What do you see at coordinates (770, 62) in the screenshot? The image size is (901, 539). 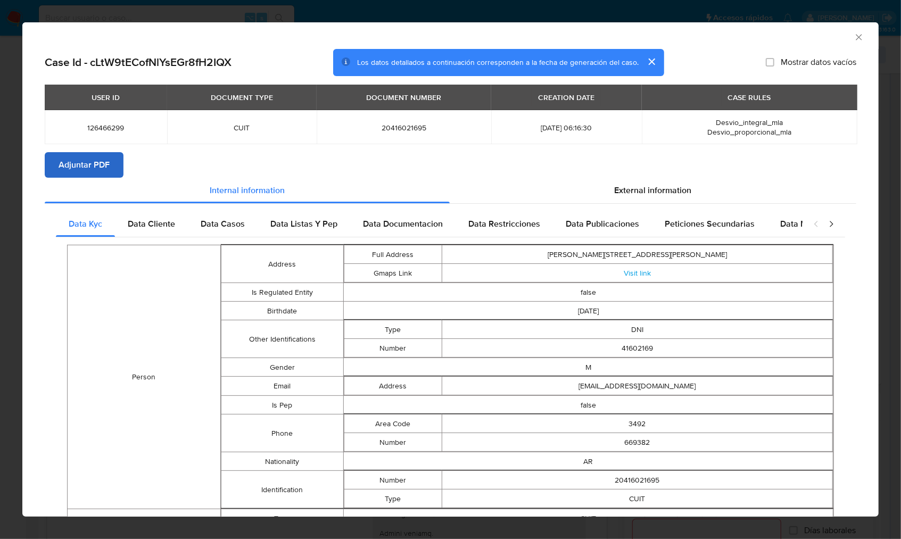 I see `input: Mostrar datos vacíos` at bounding box center [770, 62].